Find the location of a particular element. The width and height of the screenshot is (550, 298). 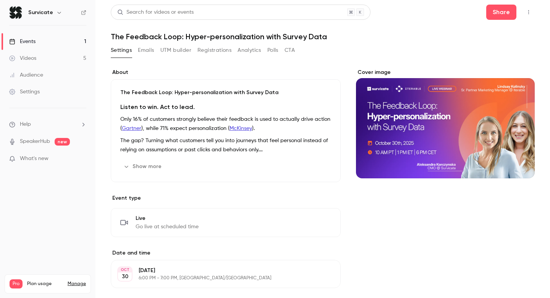

button: Polls is located at coordinates (273, 50).